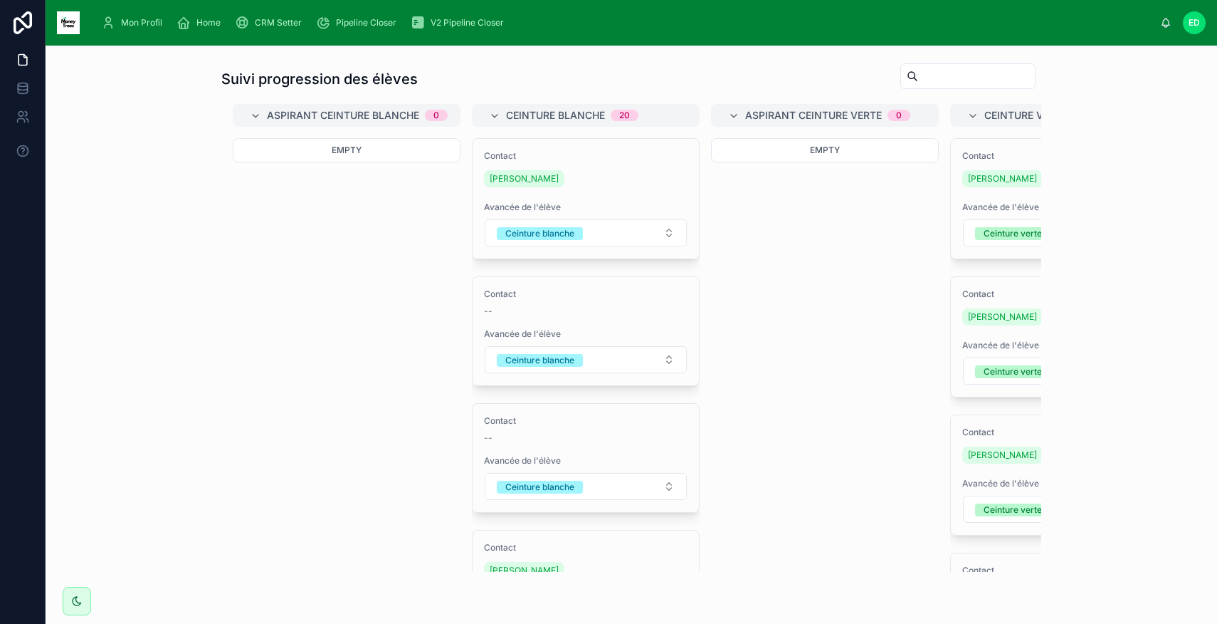 Image resolution: width=1217 pixels, height=624 pixels. Describe the element at coordinates (467, 23) in the screenshot. I see `span: V2 Pipeline Closer` at that location.